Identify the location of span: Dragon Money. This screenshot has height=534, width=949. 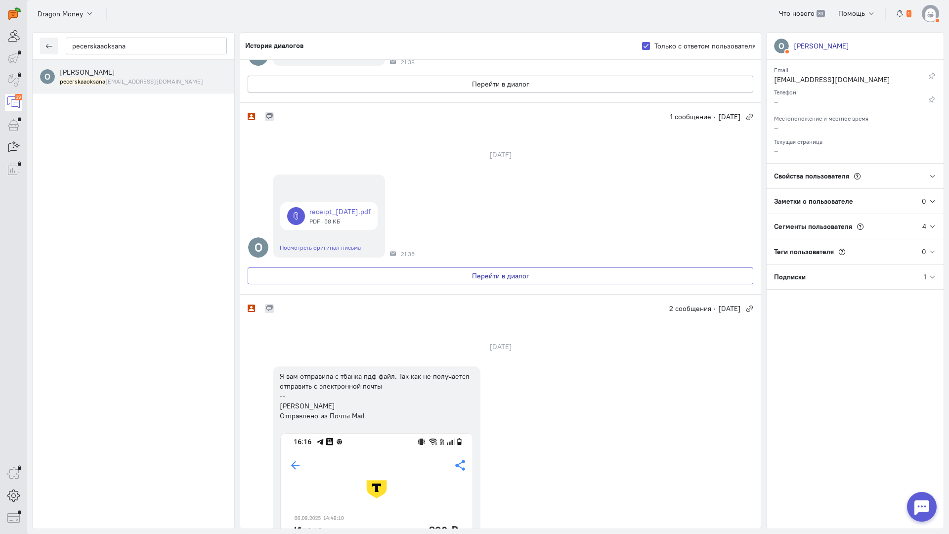
(60, 14).